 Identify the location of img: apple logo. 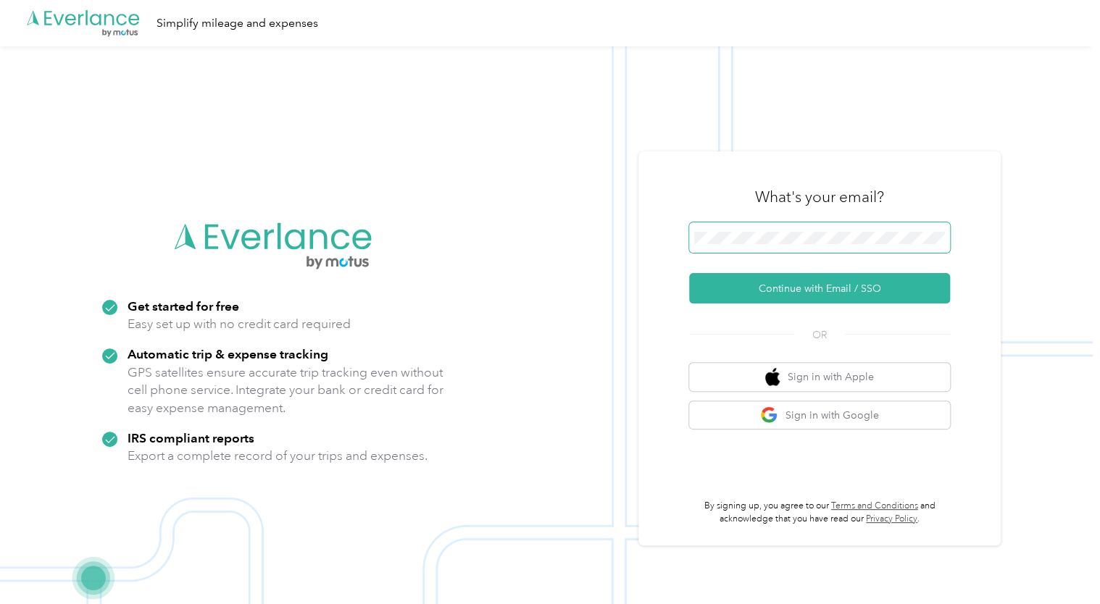
(772, 377).